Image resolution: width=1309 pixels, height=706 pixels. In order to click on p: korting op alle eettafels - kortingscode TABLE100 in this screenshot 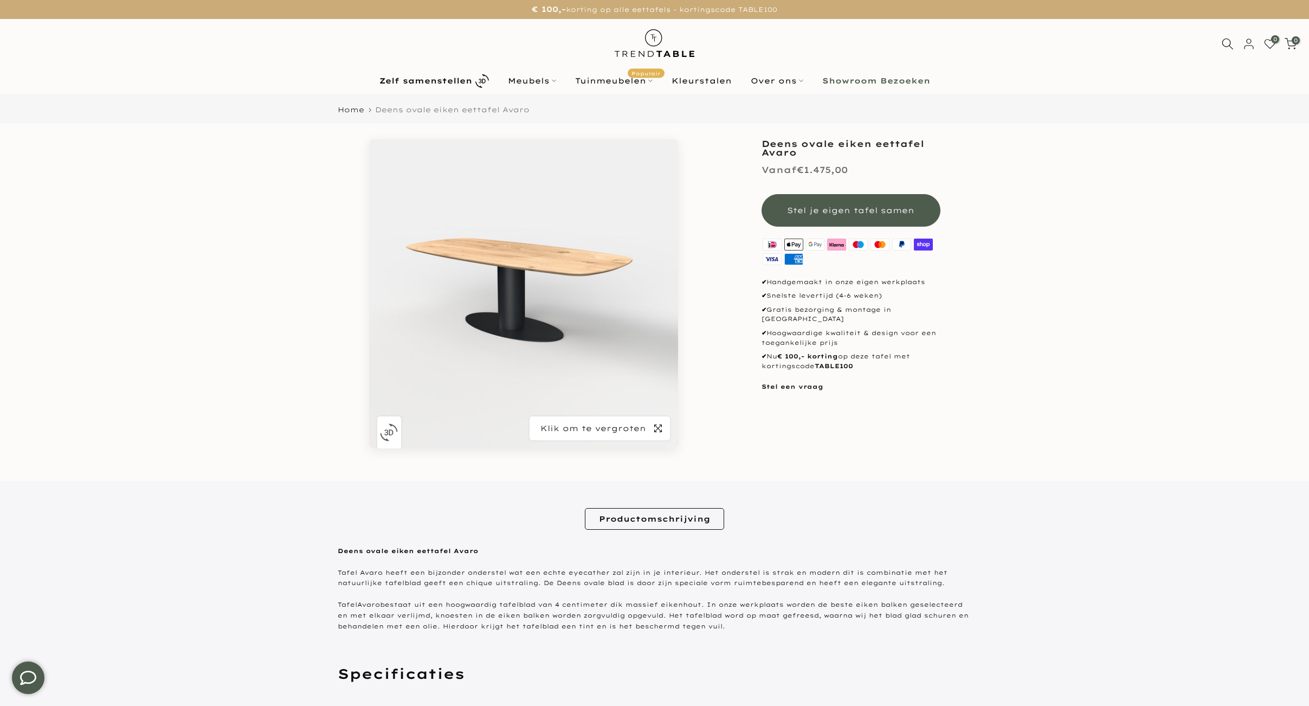, I will do `click(654, 9)`.